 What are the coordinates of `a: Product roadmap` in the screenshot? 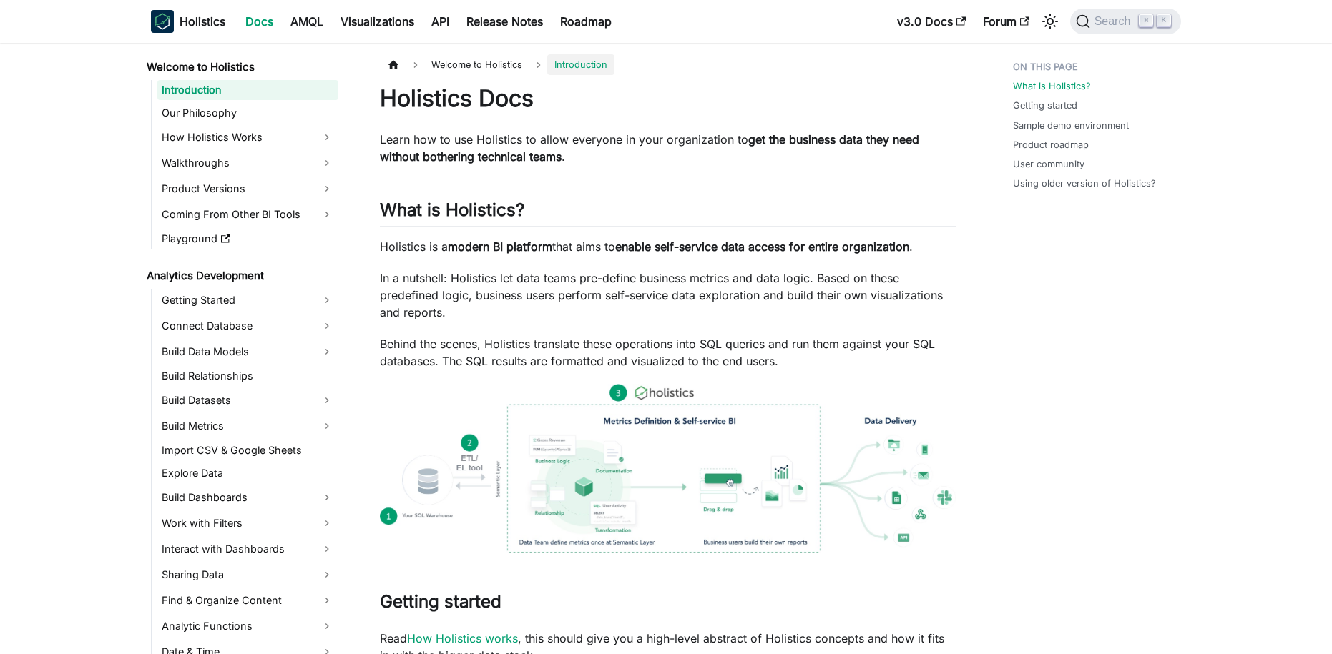 It's located at (1051, 144).